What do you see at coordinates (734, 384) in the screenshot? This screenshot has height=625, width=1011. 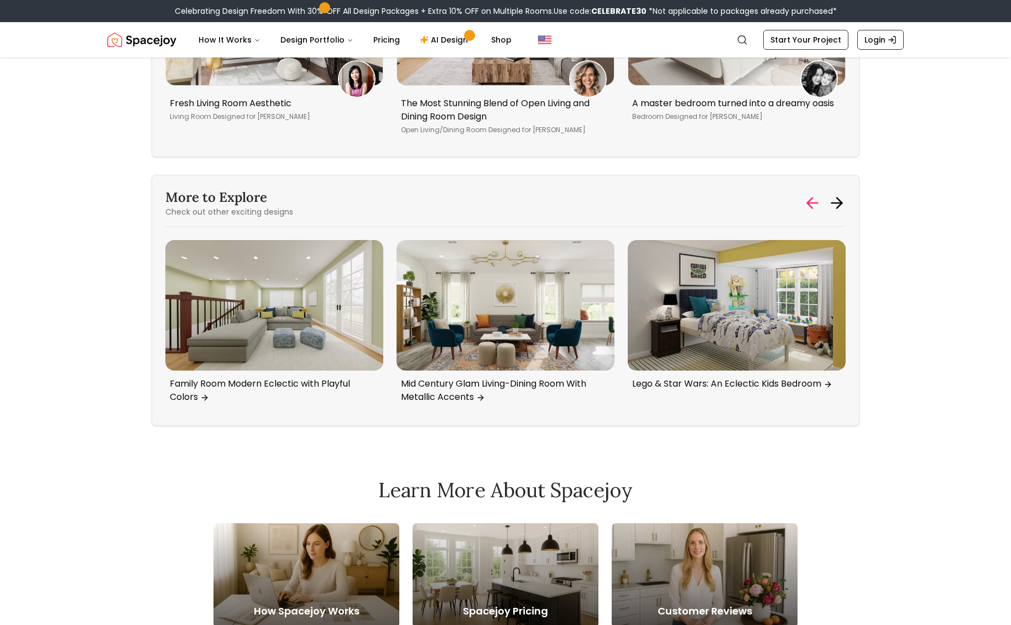 I see `p: Lego & Star Wars: An Eclectic Kids Bedroom` at bounding box center [734, 384].